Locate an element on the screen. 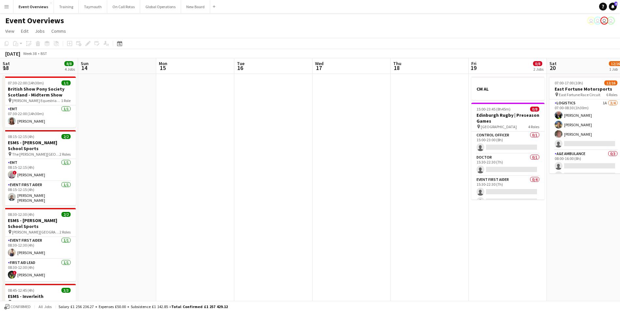  span: 08:30-12:30 (4h) is located at coordinates (21, 214).